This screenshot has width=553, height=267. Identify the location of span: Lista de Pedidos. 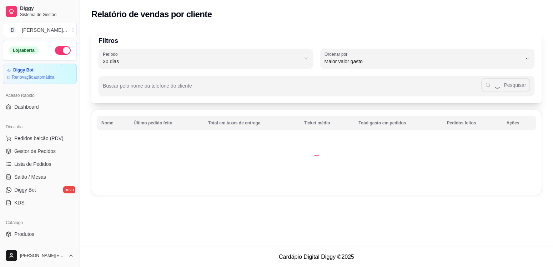
(33, 164).